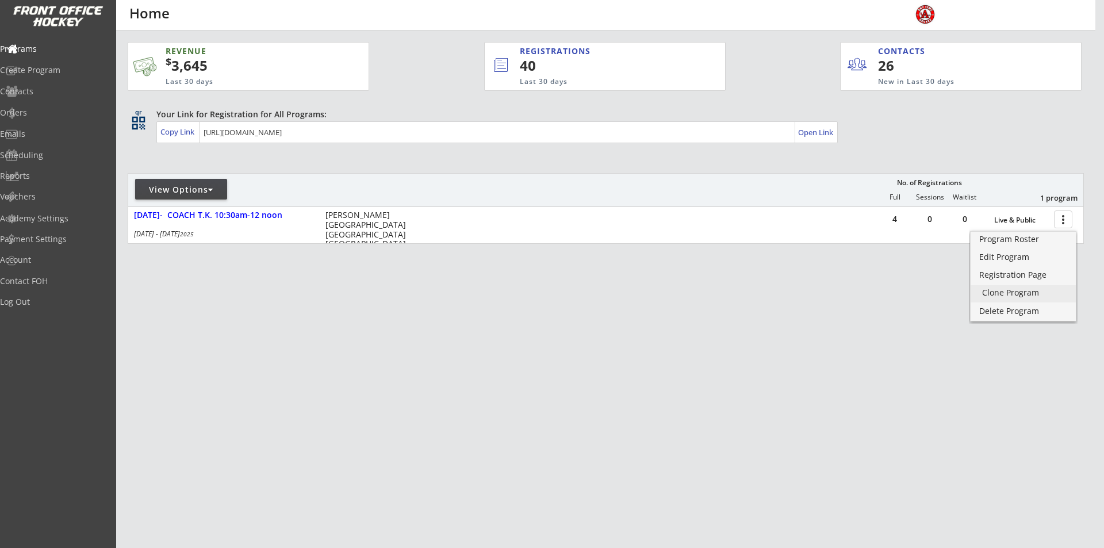 Image resolution: width=1104 pixels, height=548 pixels. I want to click on button: qr_code, so click(139, 123).